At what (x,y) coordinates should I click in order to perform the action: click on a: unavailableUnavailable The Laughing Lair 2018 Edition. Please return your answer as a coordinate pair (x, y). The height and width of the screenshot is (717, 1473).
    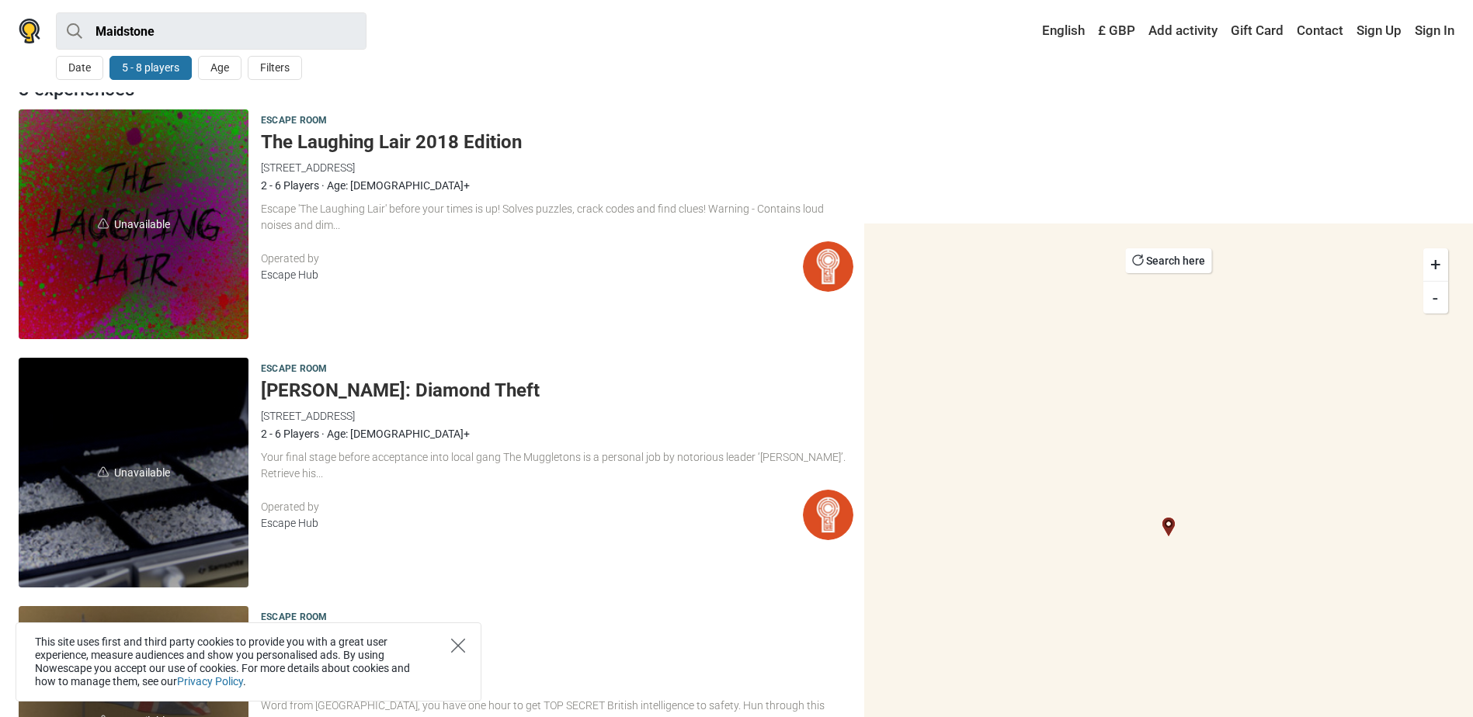
    Looking at the image, I should click on (134, 224).